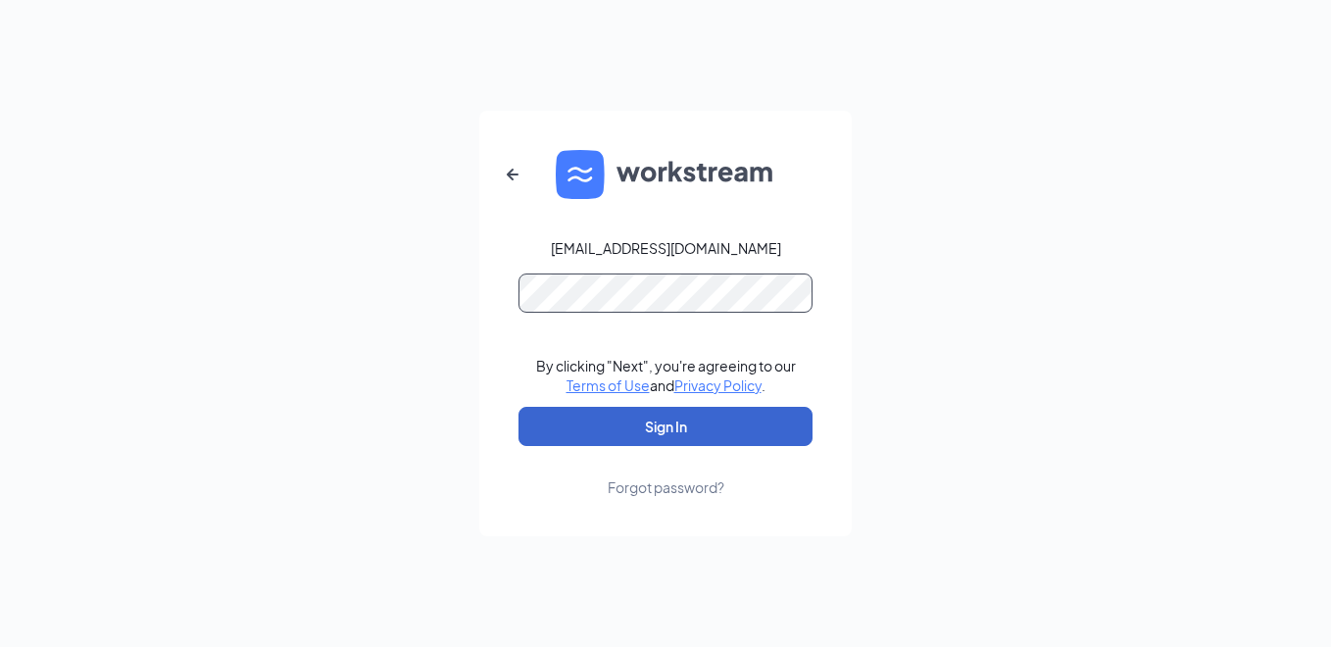 This screenshot has width=1331, height=647. What do you see at coordinates (666, 487) in the screenshot?
I see `div: Forgot password?` at bounding box center [666, 487].